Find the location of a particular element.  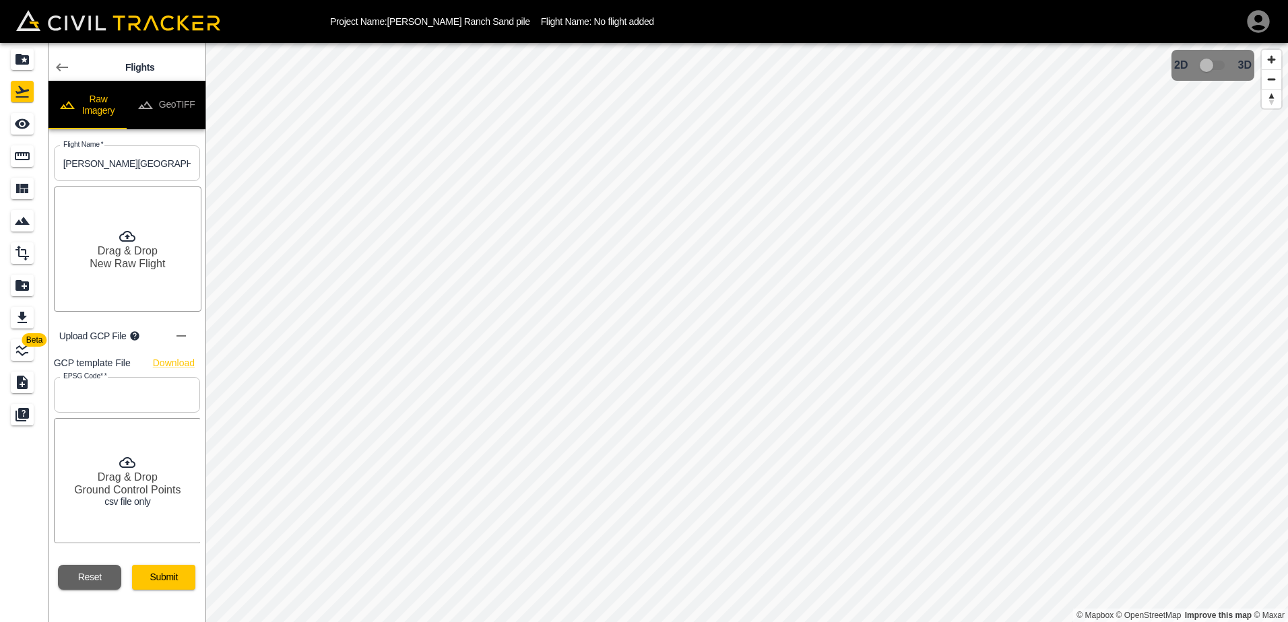

a: Maxar is located at coordinates (1269, 616).